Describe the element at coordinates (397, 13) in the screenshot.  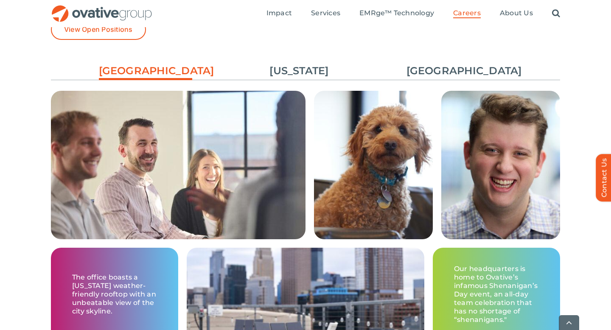
I see `span: EMRge™ Technology` at that location.